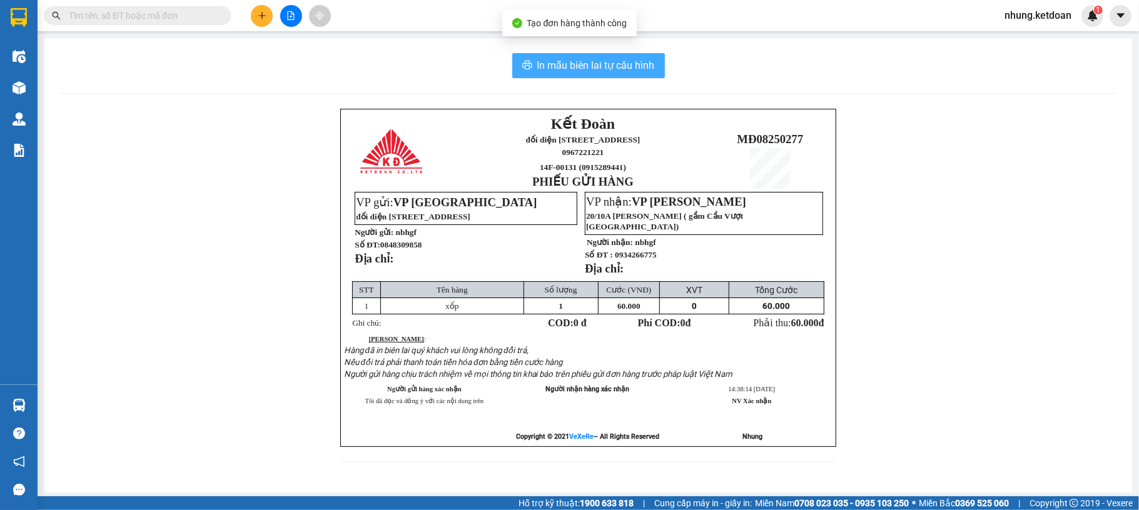 Image resolution: width=1139 pixels, height=510 pixels. I want to click on span: Người gửi hàng chịu trách nhiệm về mọi thông tin khai báo trên phiếu gửi đơn hàng trước pháp luật..., so click(538, 374).